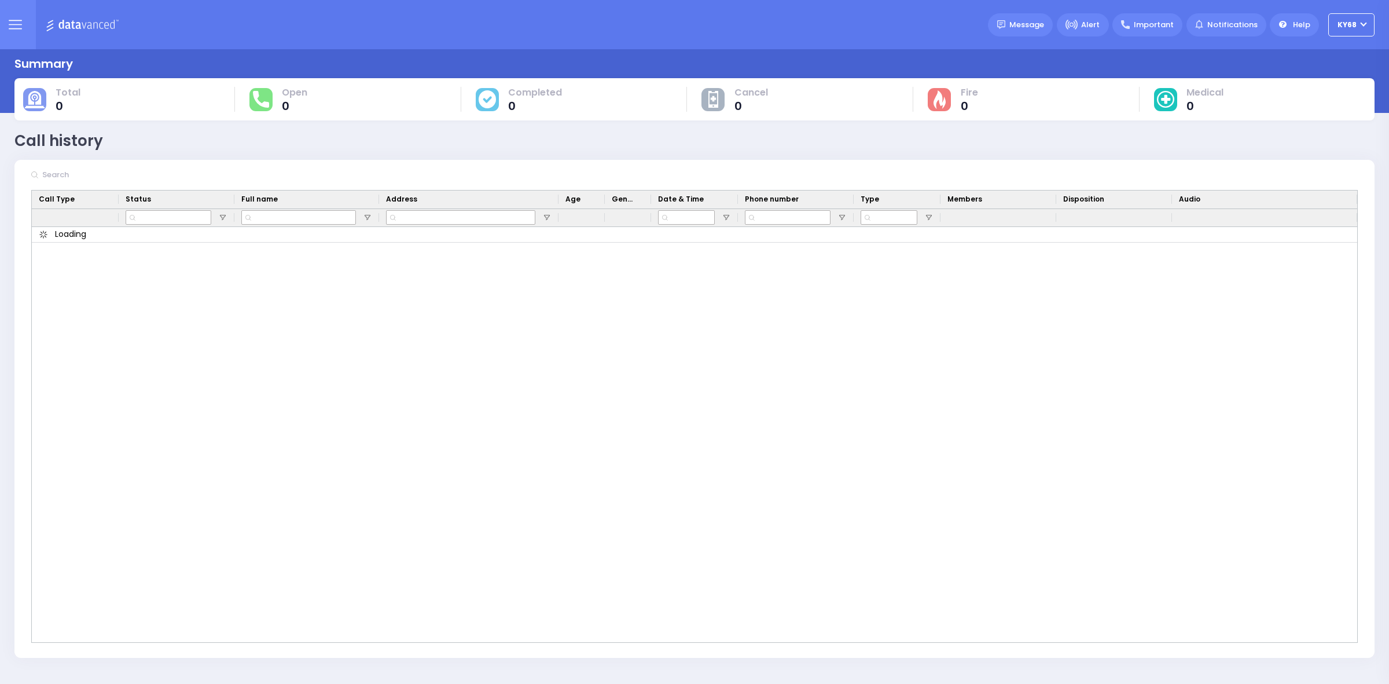  What do you see at coordinates (259, 199) in the screenshot?
I see `span: Full name` at bounding box center [259, 199].